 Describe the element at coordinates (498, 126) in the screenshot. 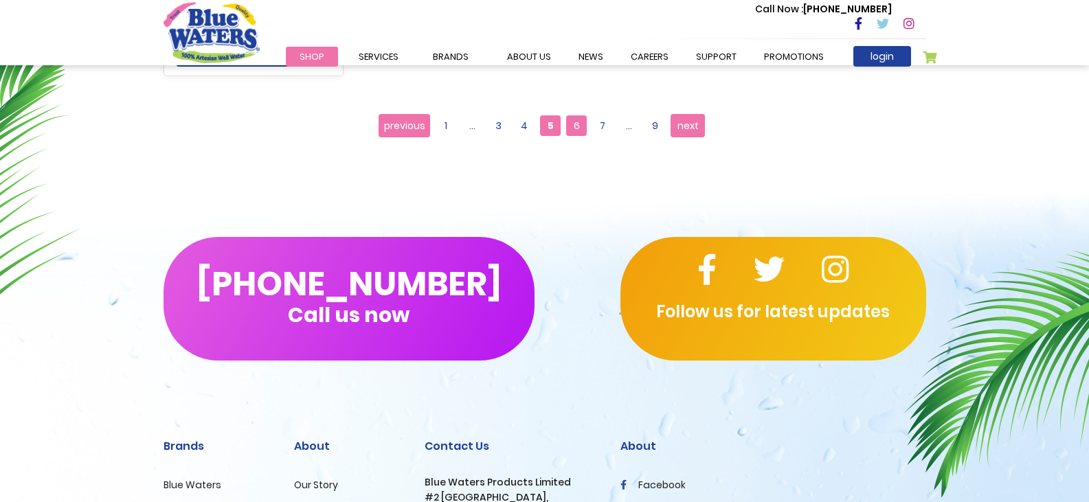

I see `span: 3` at that location.